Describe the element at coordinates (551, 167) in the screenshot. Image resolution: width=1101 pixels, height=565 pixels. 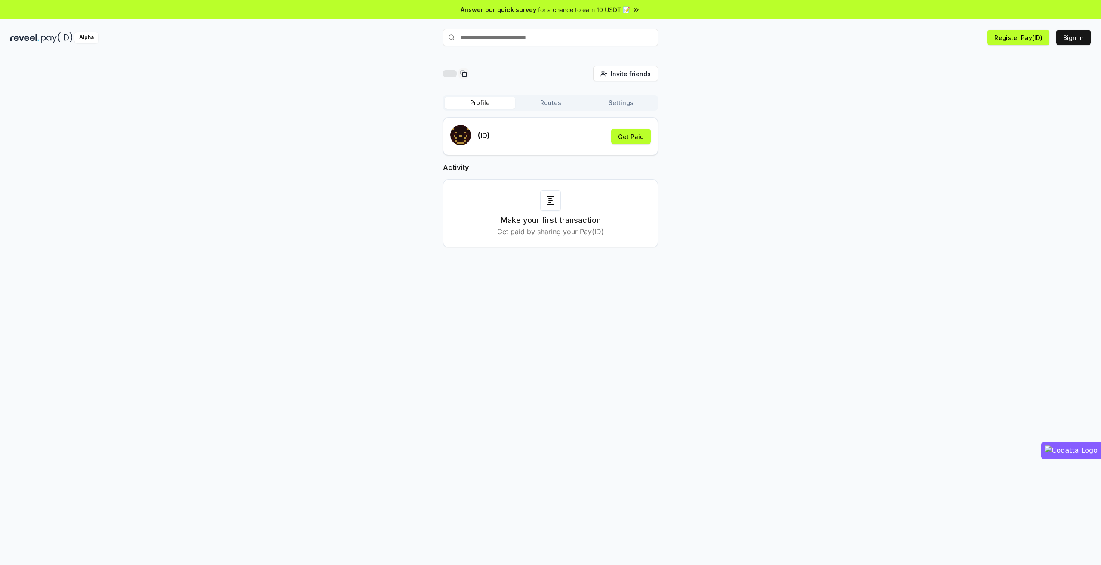
I see `h2: Activity` at that location.